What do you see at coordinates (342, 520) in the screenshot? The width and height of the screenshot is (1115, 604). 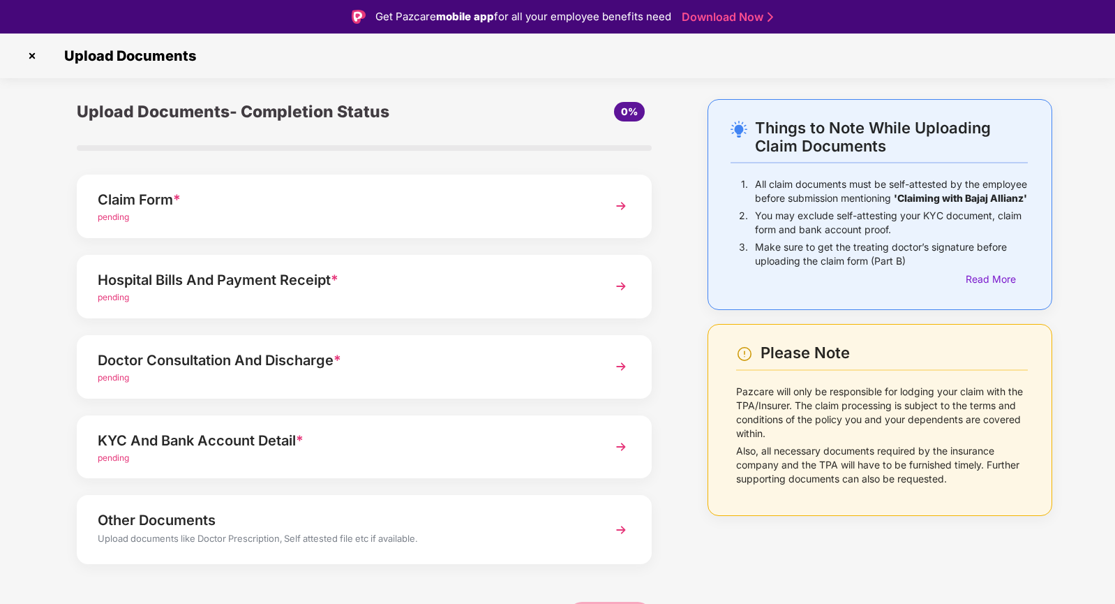 I see `div: Other Documents` at bounding box center [342, 520].